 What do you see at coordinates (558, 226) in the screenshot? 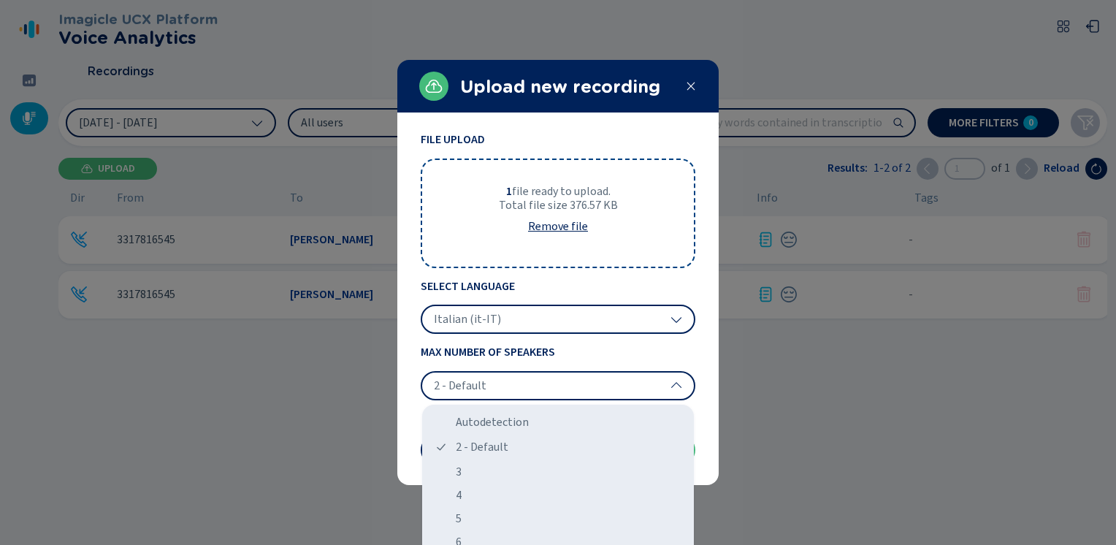
I see `button: Remove file` at bounding box center [558, 226].